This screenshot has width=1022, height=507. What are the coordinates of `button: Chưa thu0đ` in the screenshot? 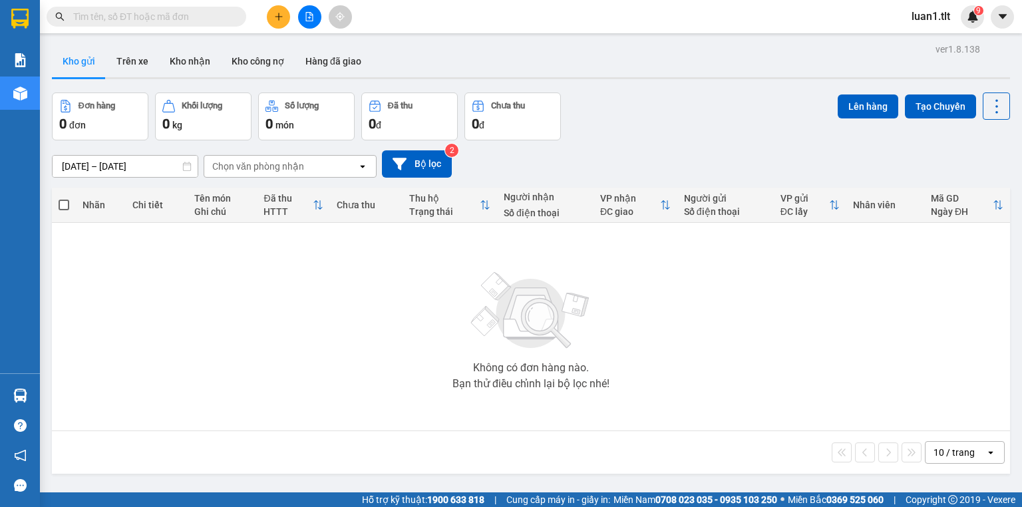 It's located at (512, 116).